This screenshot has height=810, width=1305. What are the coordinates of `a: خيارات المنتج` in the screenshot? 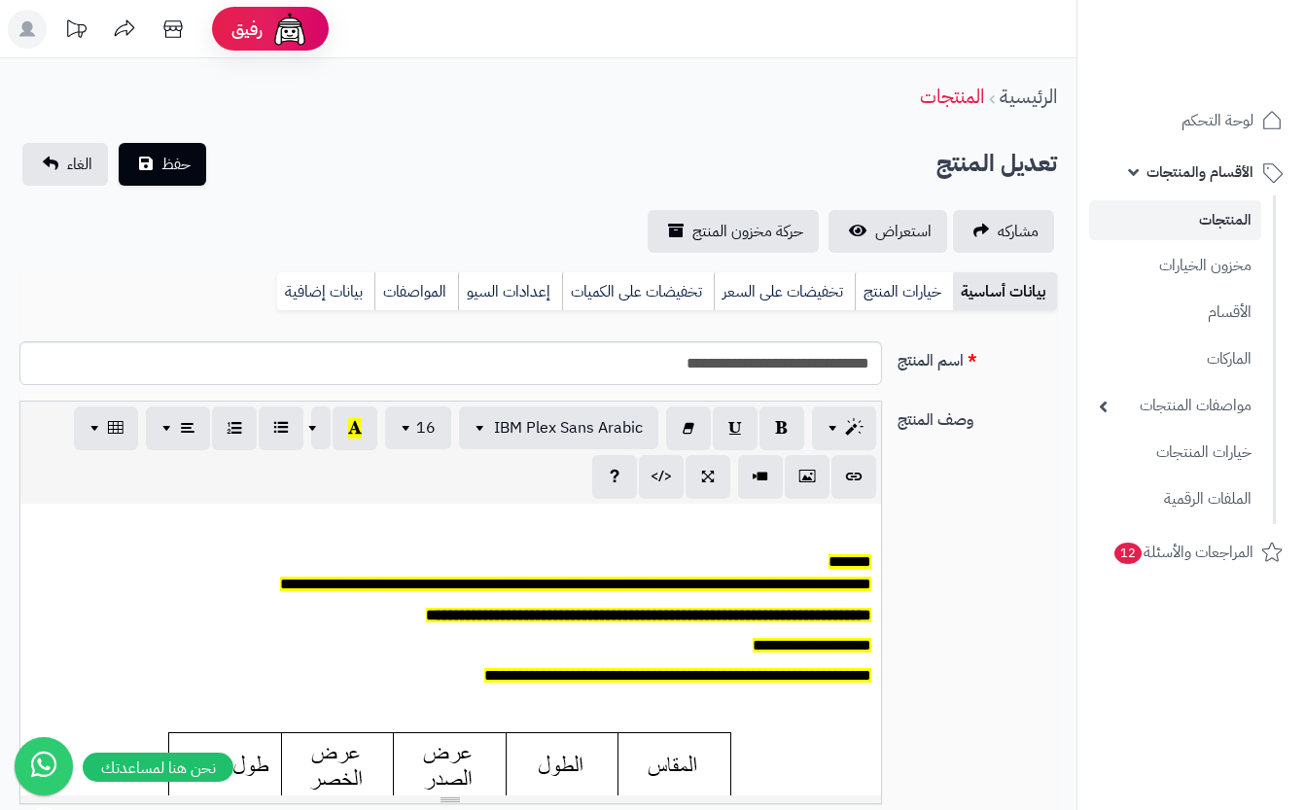 It's located at (903, 292).